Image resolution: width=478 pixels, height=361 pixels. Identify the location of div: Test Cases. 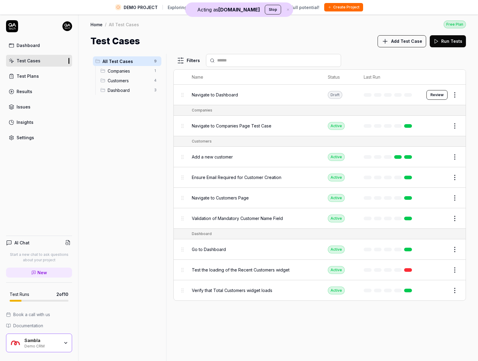
(28, 61).